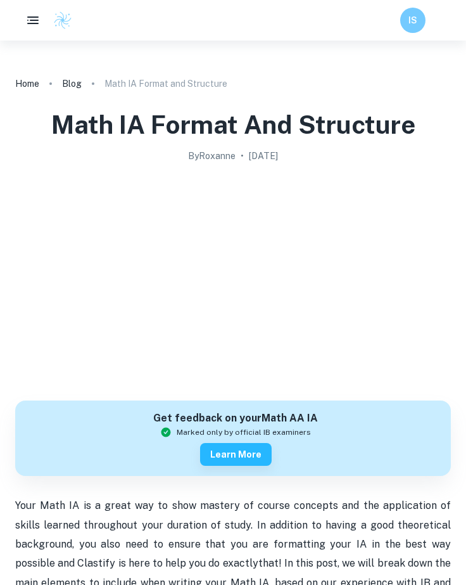 This screenshot has height=585, width=466. Describe the element at coordinates (59, 20) in the screenshot. I see `a: Clastify logo` at that location.